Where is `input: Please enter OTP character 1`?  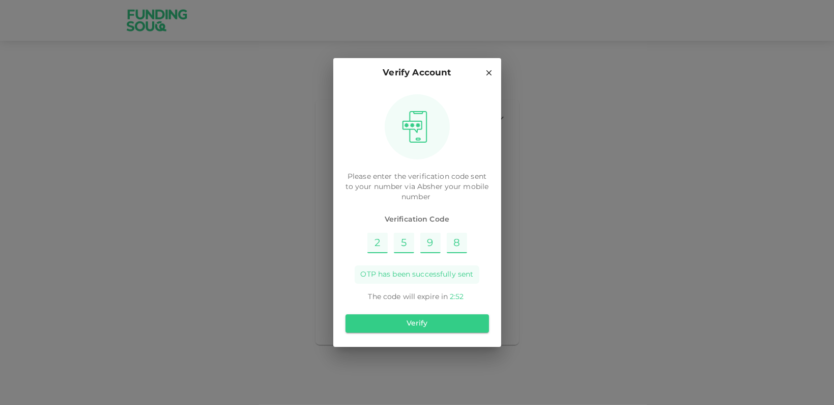
input: Please enter OTP character 1 is located at coordinates (378, 243).